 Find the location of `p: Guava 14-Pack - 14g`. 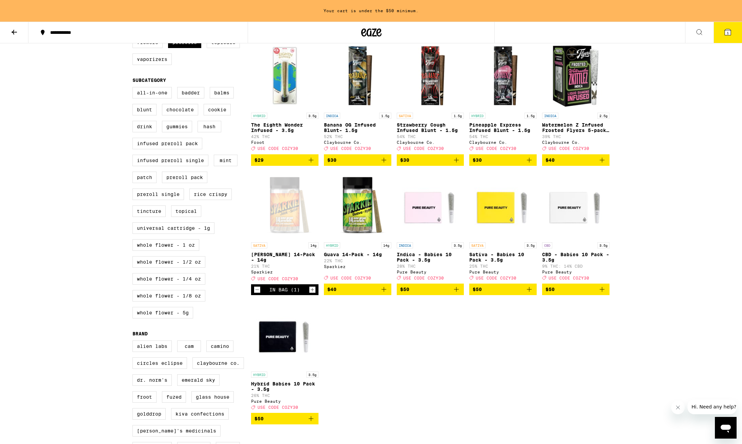

p: Guava 14-Pack - 14g is located at coordinates (357, 255).